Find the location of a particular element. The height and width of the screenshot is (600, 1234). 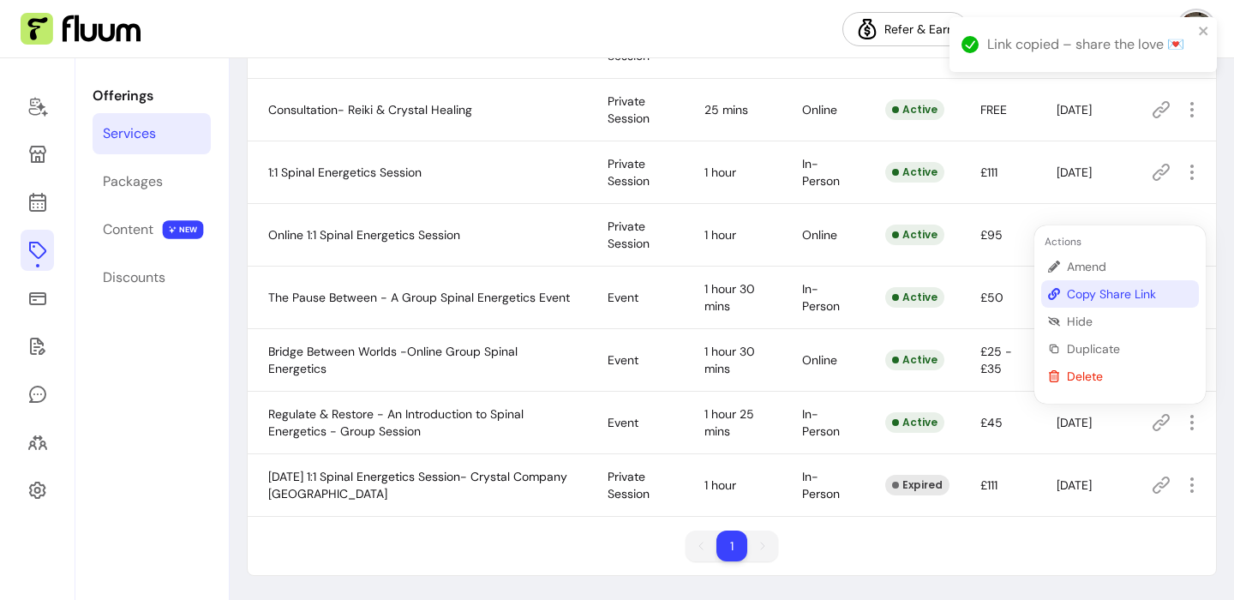

div: Expired is located at coordinates (917, 485).